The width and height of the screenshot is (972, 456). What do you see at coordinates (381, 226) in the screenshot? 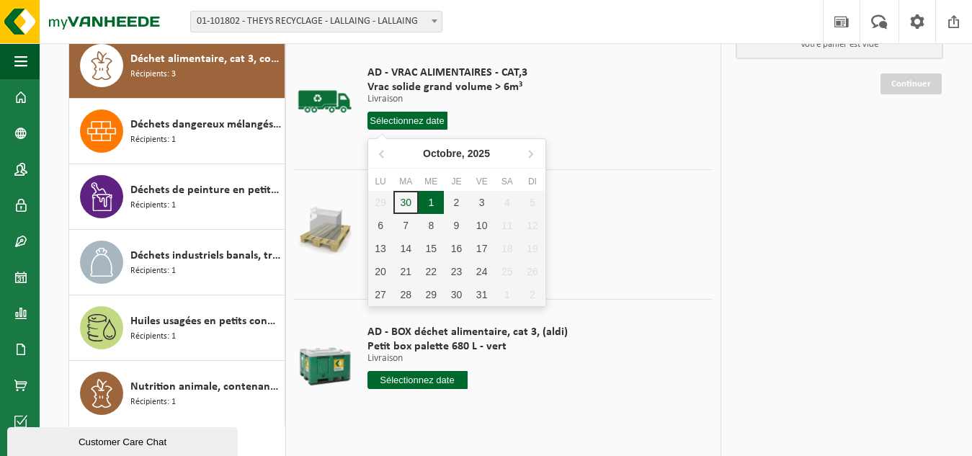
I see `div: 6` at bounding box center [381, 226].